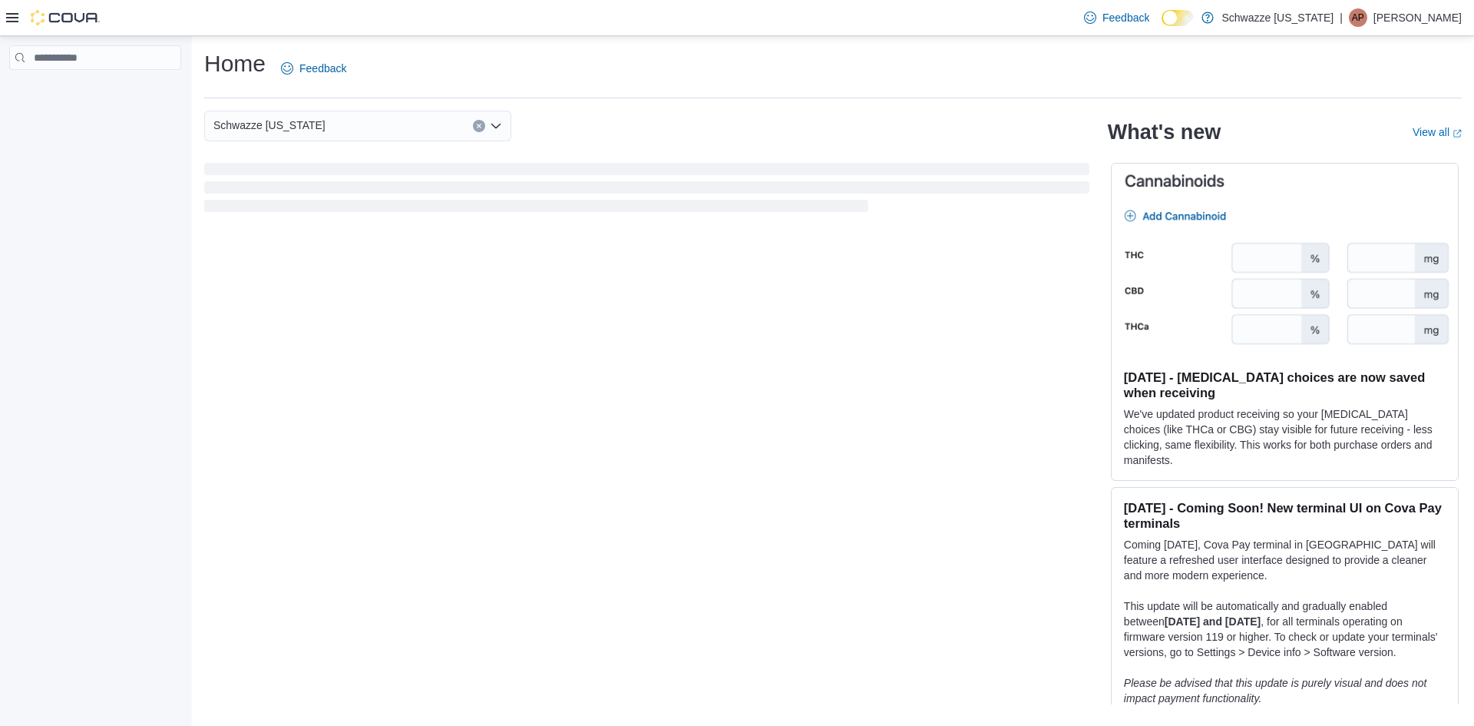  Describe the element at coordinates (1358, 18) in the screenshot. I see `div: Amber Palubeskie` at that location.